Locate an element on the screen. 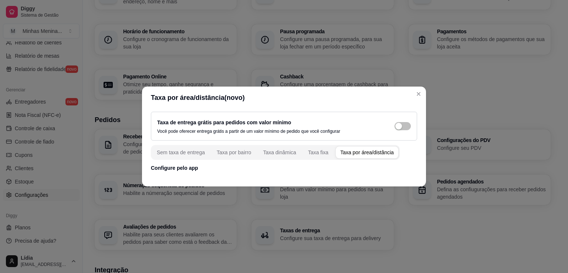 This screenshot has width=568, height=273. div: Taxa fixa is located at coordinates (318, 152).